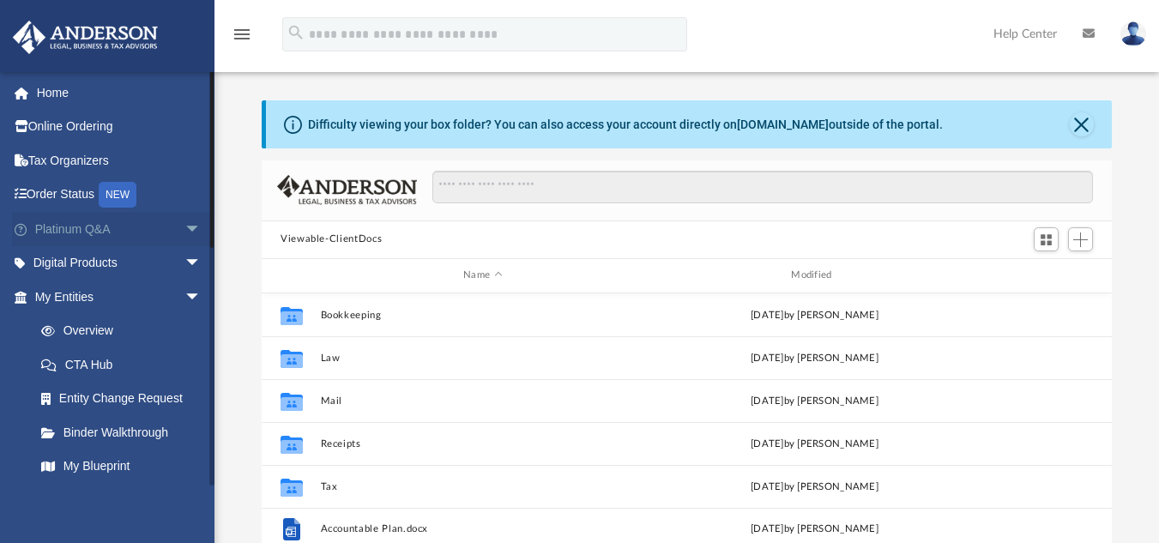 The height and width of the screenshot is (543, 1159). Describe the element at coordinates (119, 195) in the screenshot. I see `a: Order StatusNEW` at that location.